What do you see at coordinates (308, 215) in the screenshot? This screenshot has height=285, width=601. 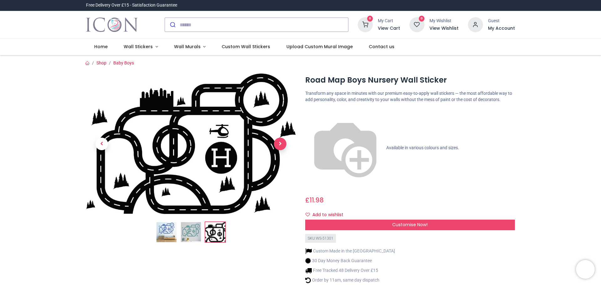 I see `i: Add to wishlist` at bounding box center [308, 215].